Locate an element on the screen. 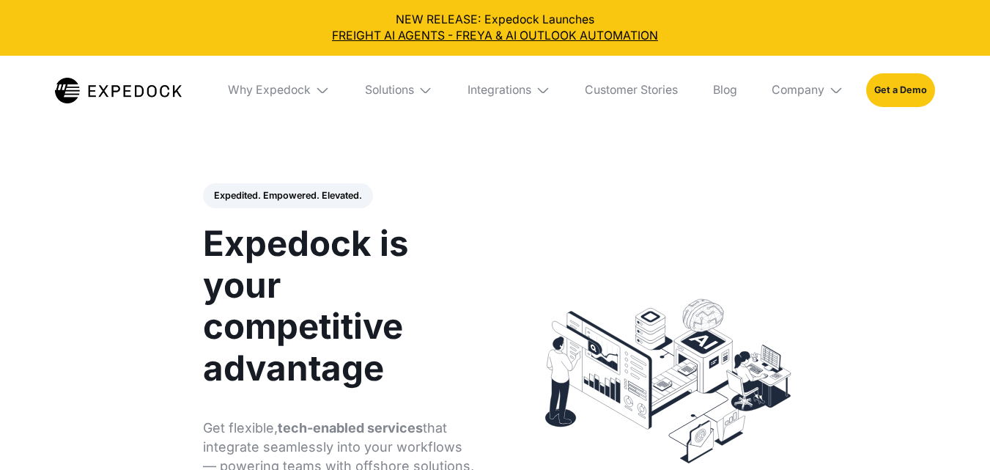  a: Get a Demo is located at coordinates (900, 90).